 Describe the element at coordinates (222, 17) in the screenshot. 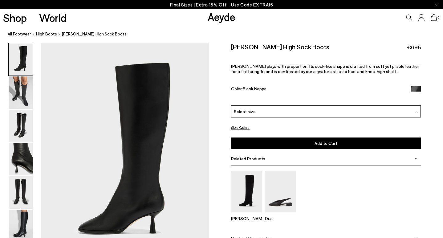

I see `a: Aeyde` at that location.